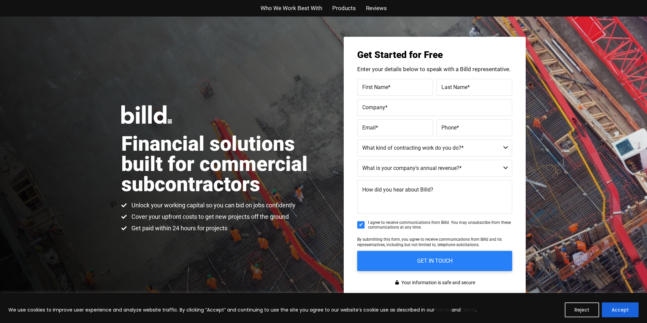  I want to click on input: I agree to receive communications from Billd. You may unsubscribe from these communications at an..., so click(361, 225).